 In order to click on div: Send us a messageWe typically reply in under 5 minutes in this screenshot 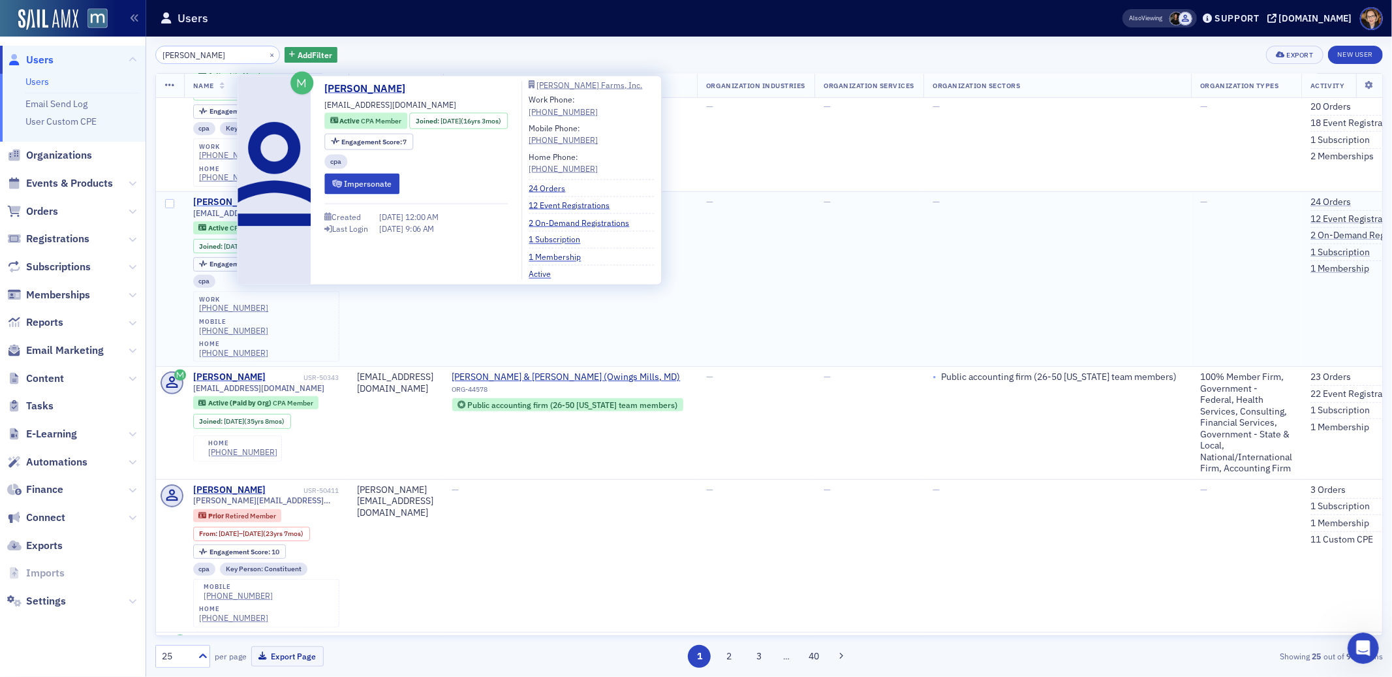, I will do `click(131, 178)`.